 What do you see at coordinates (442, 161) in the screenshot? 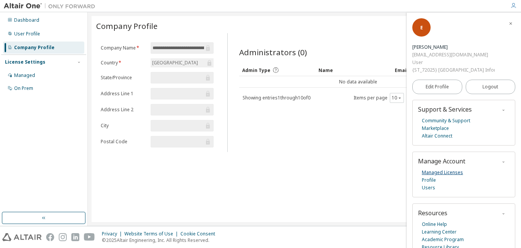
I see `span: Manage Account` at bounding box center [442, 161].